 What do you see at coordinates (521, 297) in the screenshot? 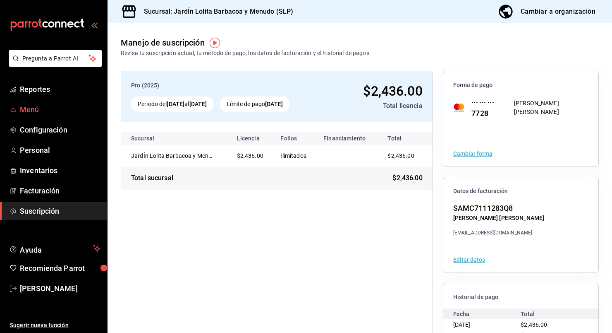
I see `span: Historial de pago` at bounding box center [521, 297].